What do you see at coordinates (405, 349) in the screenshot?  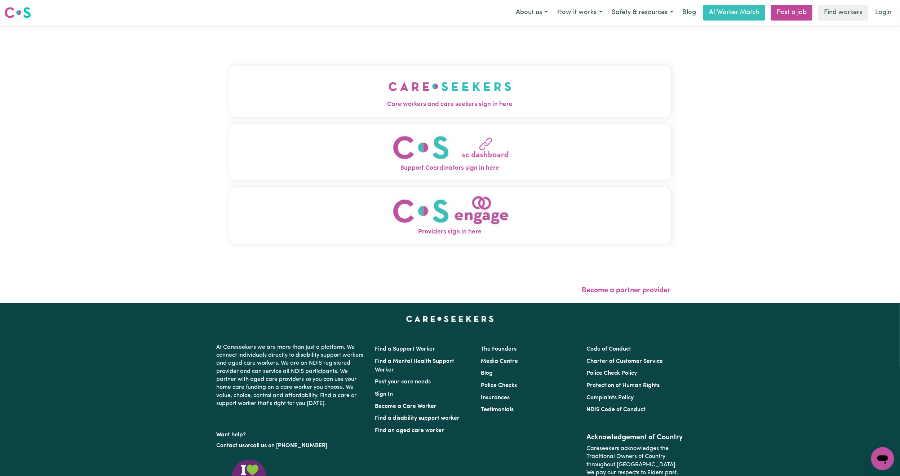 I see `a: Find a Support Worker` at bounding box center [405, 349].